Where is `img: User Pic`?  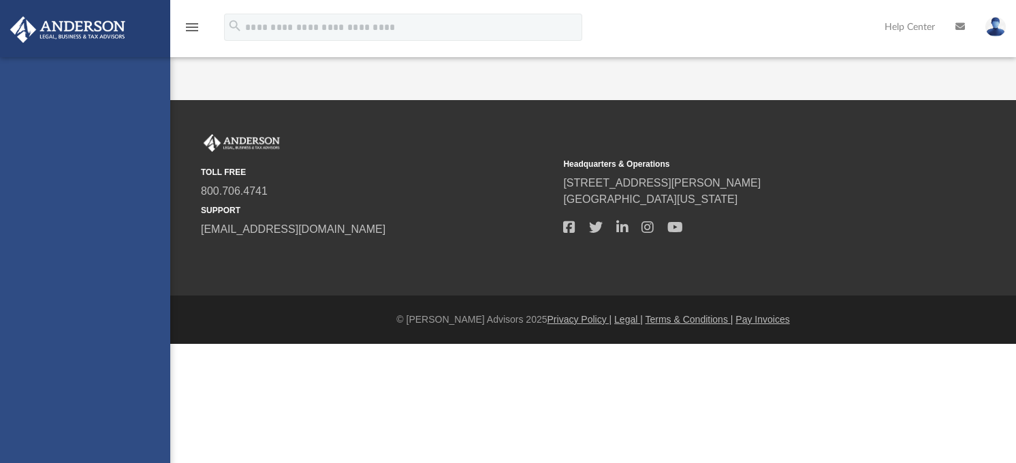
img: User Pic is located at coordinates (995, 27).